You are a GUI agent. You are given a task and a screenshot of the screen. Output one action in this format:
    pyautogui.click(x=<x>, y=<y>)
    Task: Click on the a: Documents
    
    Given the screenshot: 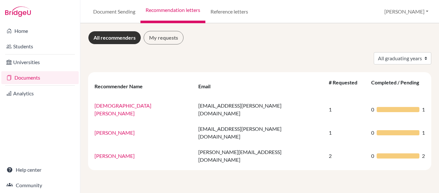 What is the action you would take?
    pyautogui.click(x=40, y=77)
    